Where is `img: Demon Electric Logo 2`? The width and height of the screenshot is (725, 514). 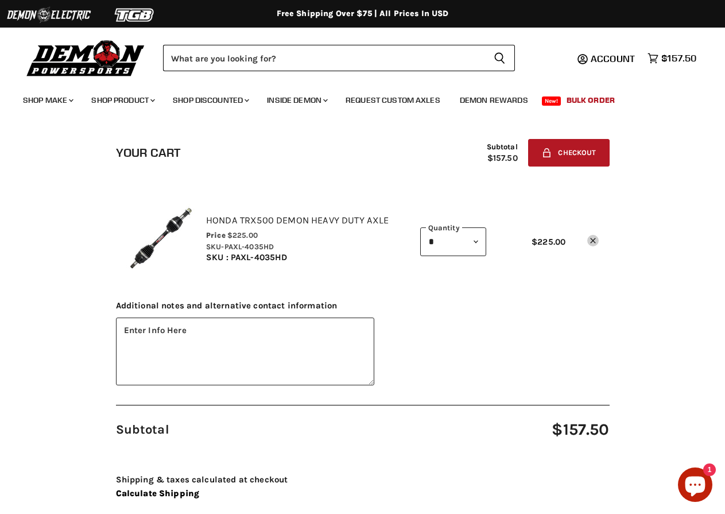
img: Demon Electric Logo 2 is located at coordinates (49, 15).